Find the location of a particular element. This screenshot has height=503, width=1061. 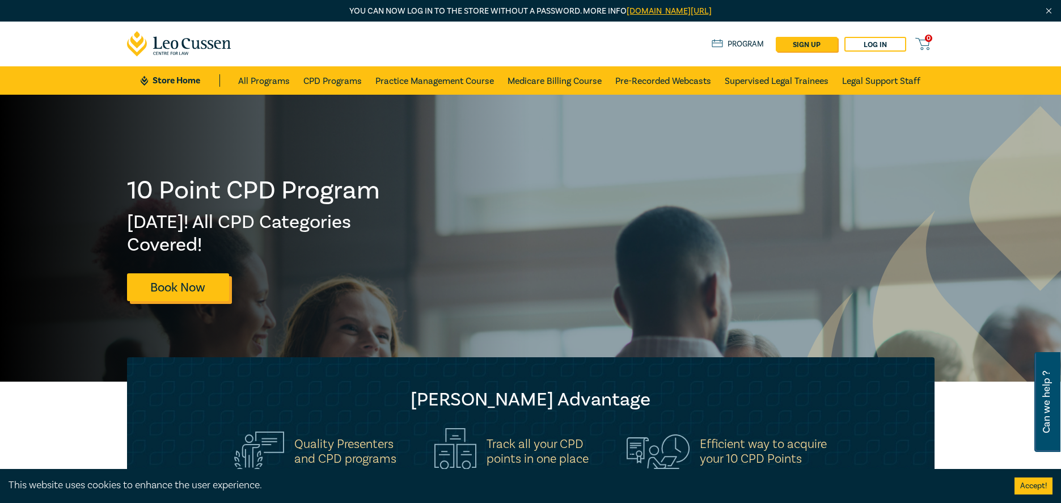

h5: Quality Presenters and CPD programs is located at coordinates (345, 452).